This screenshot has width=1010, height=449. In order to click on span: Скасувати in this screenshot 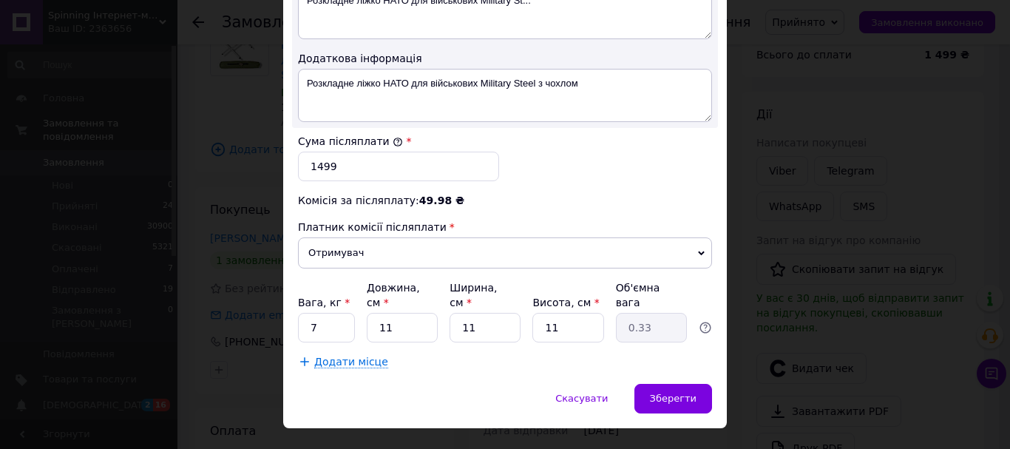, I will do `click(581, 398)`.